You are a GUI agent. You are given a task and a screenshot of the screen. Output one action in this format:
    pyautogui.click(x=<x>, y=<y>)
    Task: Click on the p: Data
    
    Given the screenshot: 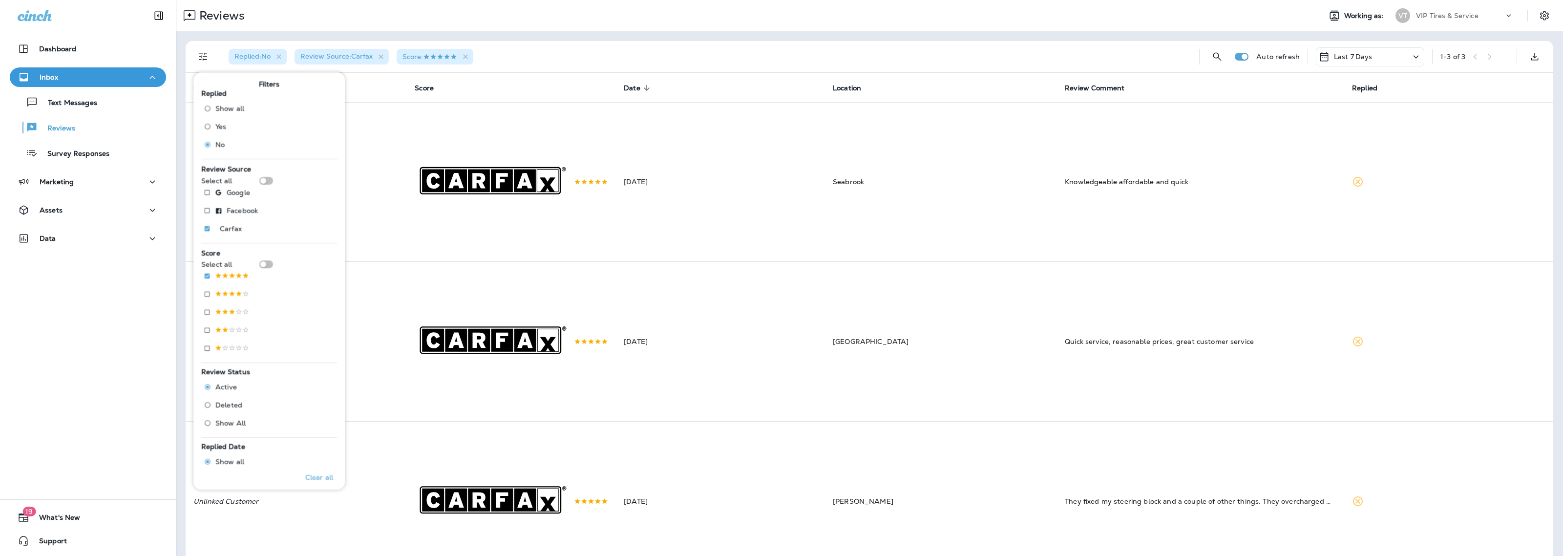 What is the action you would take?
    pyautogui.click(x=48, y=238)
    